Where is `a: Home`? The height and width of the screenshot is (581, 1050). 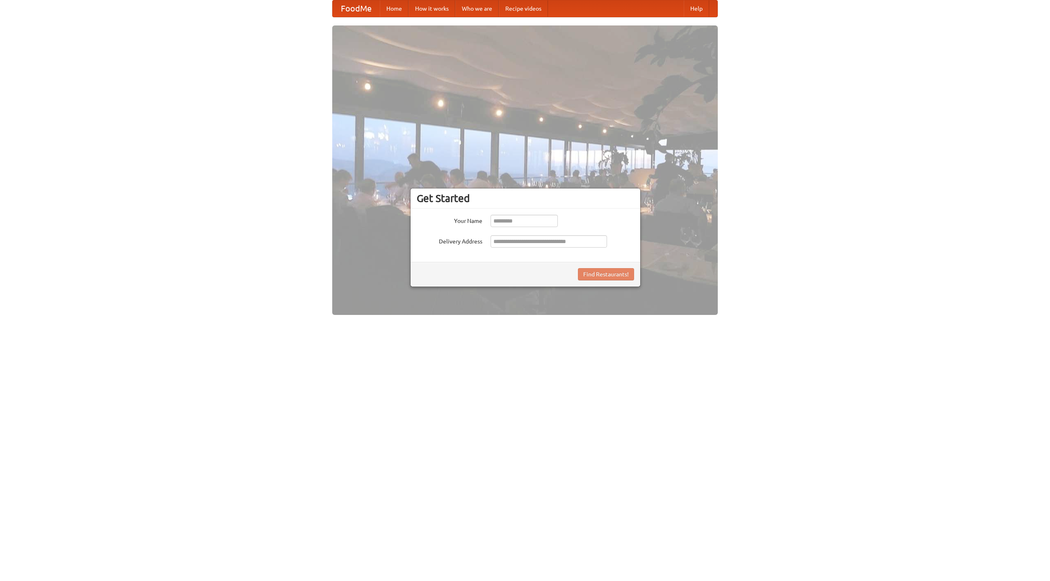 a: Home is located at coordinates (394, 9).